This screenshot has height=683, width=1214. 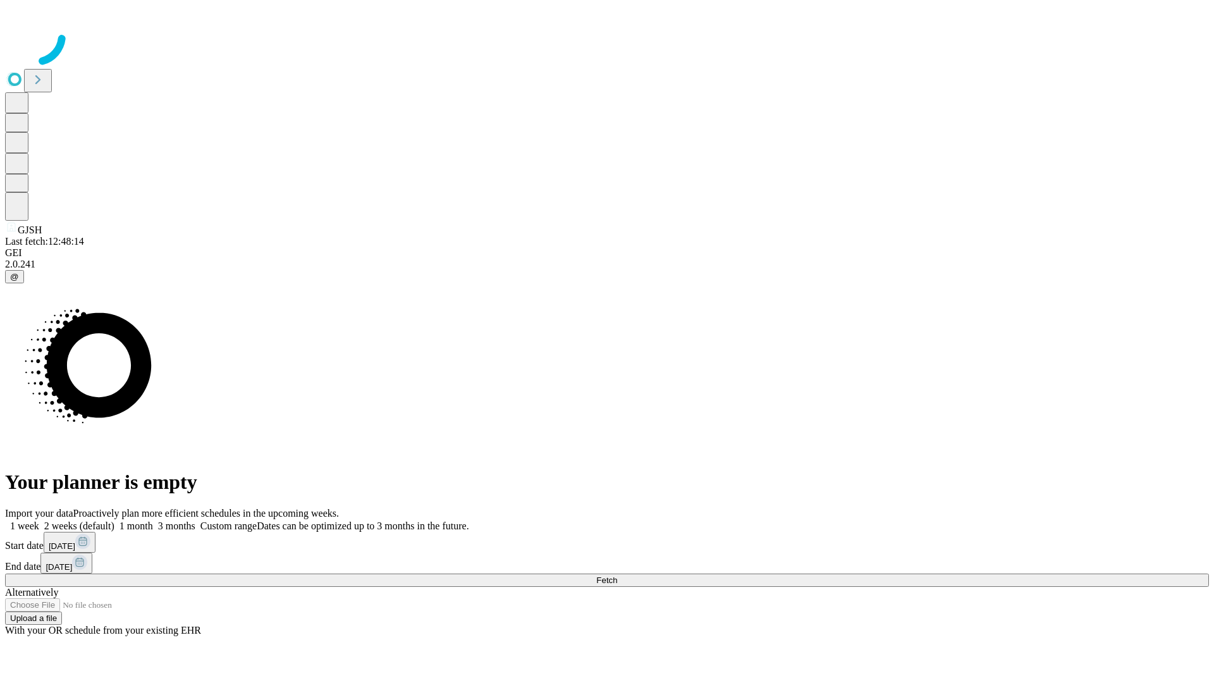 I want to click on div: GEI, so click(x=607, y=253).